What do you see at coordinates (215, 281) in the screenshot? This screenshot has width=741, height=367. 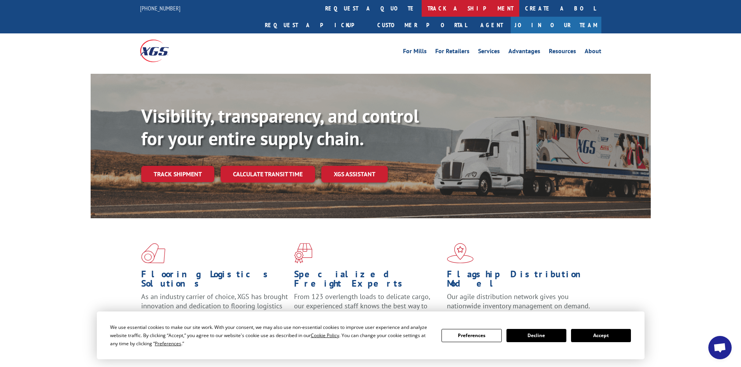 I see `h1: Flooring Logistics Solutions` at bounding box center [215, 281].